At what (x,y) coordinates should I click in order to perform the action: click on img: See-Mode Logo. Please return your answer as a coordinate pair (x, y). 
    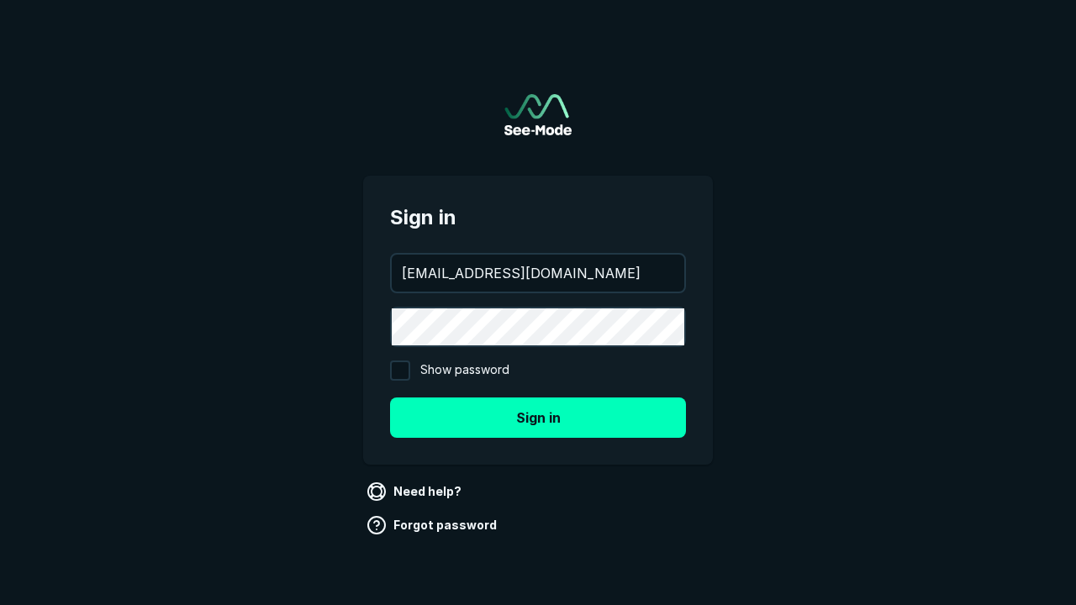
    Looking at the image, I should click on (538, 114).